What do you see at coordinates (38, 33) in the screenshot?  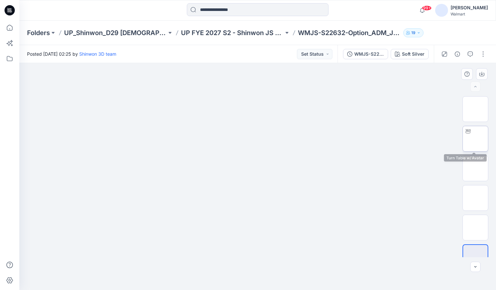 I see `p: Folders` at bounding box center [38, 33].